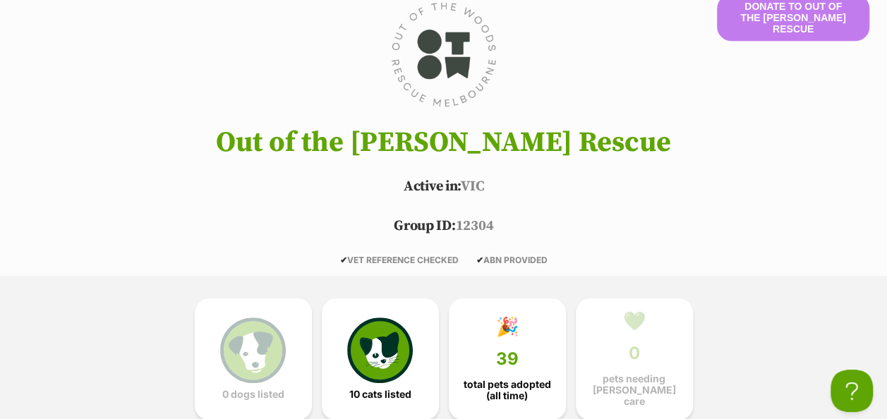  Describe the element at coordinates (380, 395) in the screenshot. I see `span: 10 cats listed` at that location.